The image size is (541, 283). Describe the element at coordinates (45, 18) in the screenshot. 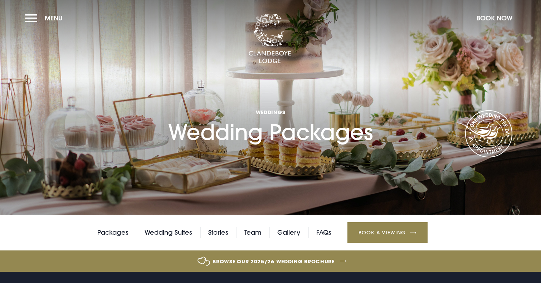

I see `button: Menu` at that location.